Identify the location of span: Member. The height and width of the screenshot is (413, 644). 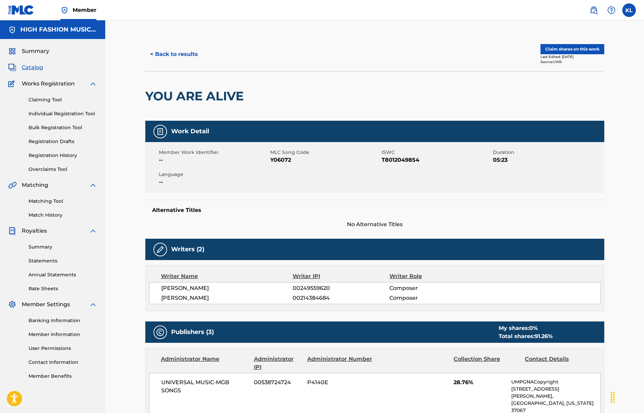
(85, 10).